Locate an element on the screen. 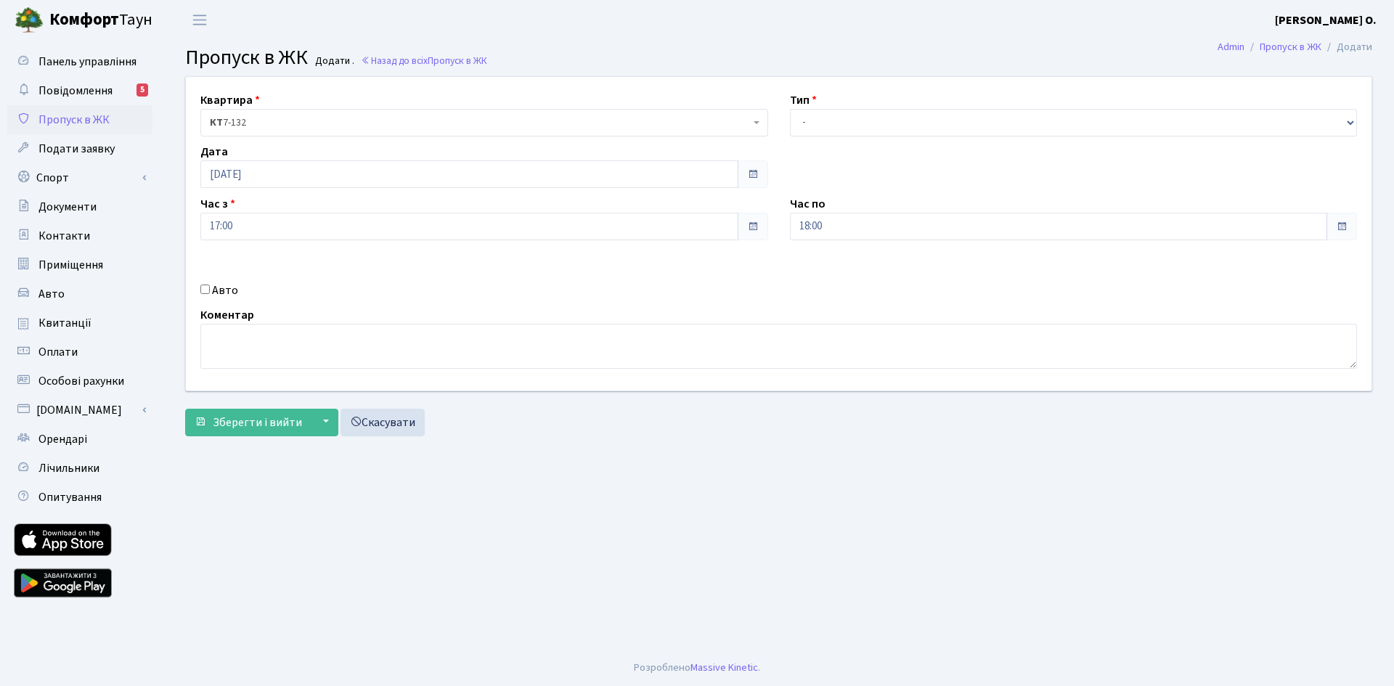 The width and height of the screenshot is (1394, 686). a: Скасувати is located at coordinates (383, 423).